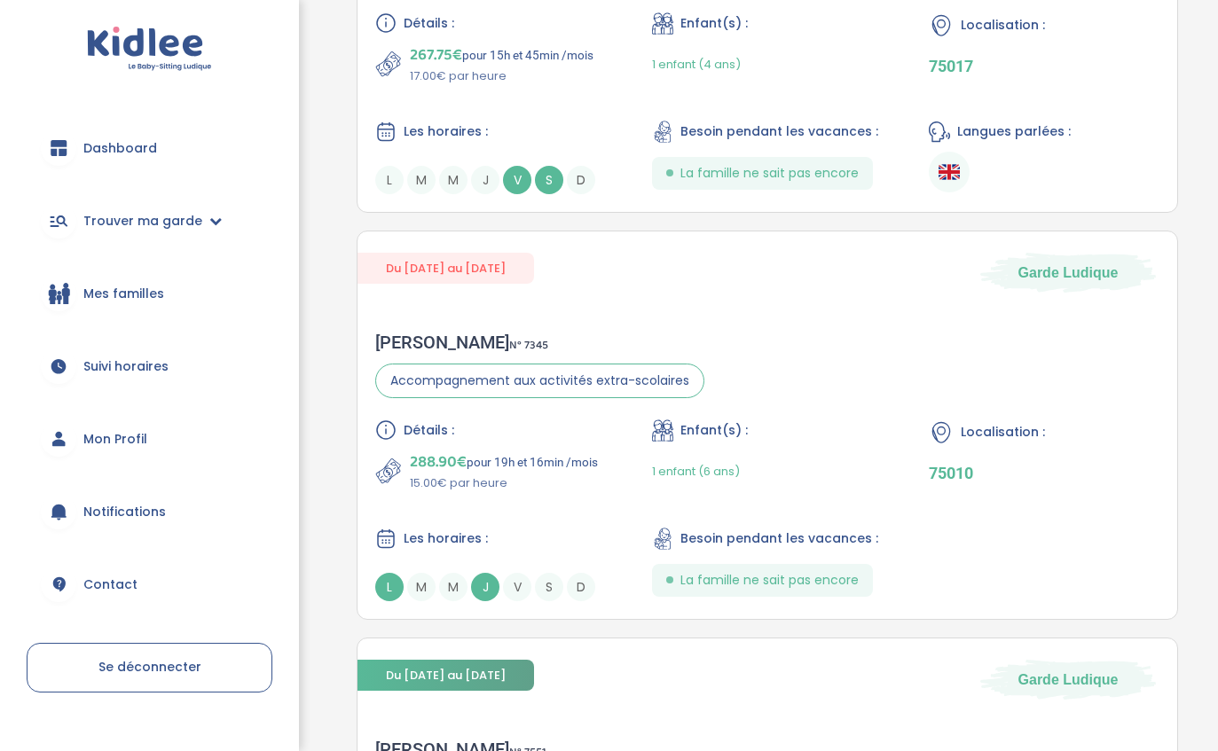 The height and width of the screenshot is (751, 1218). What do you see at coordinates (529, 345) in the screenshot?
I see `span: N° 7345` at bounding box center [529, 345].